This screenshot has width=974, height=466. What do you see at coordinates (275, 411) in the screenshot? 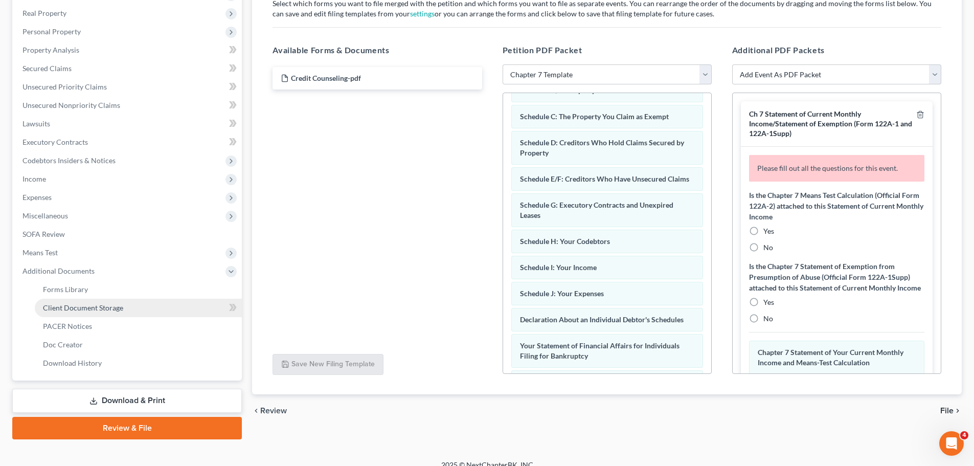
I see `button: chevron_left Review` at bounding box center [275, 411].